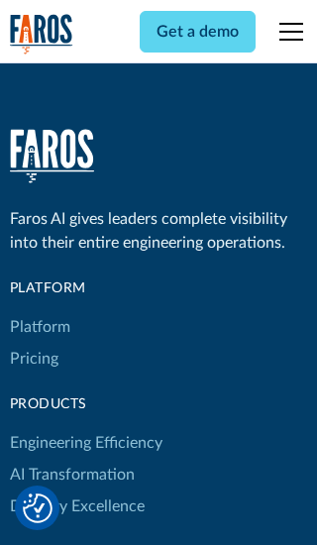  What do you see at coordinates (159, 231) in the screenshot?
I see `div: Faros AI gives leaders complete visibility into their entire engineering operations.` at bounding box center [159, 231].